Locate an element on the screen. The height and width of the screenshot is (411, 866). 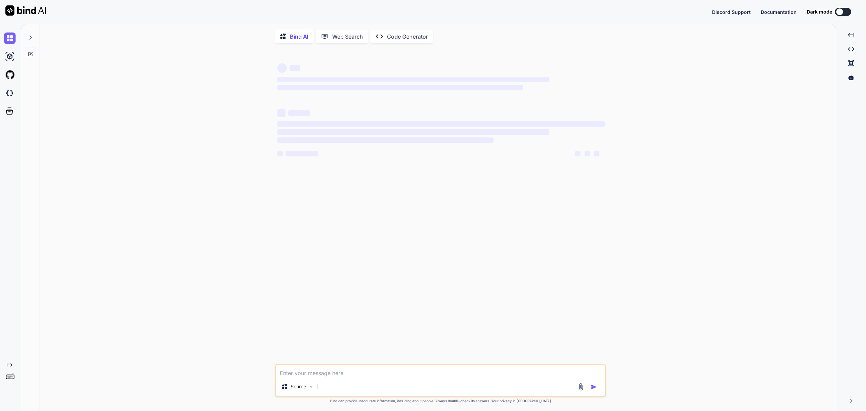
img: darkCloudIdeIcon is located at coordinates (10, 93).